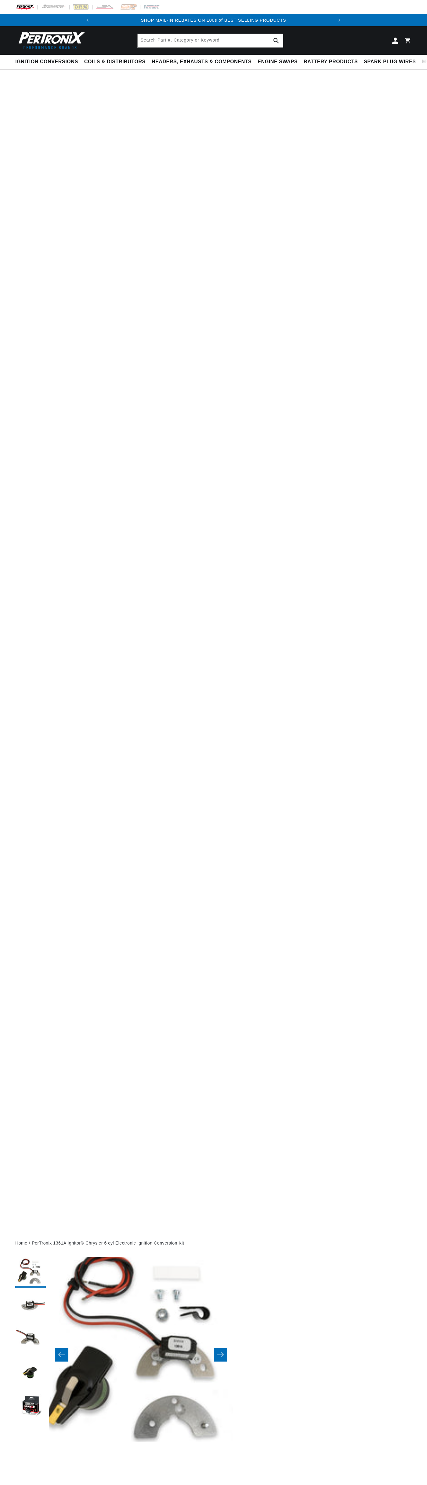 The height and width of the screenshot is (1485, 427). I want to click on img: Pertronix, so click(50, 40).